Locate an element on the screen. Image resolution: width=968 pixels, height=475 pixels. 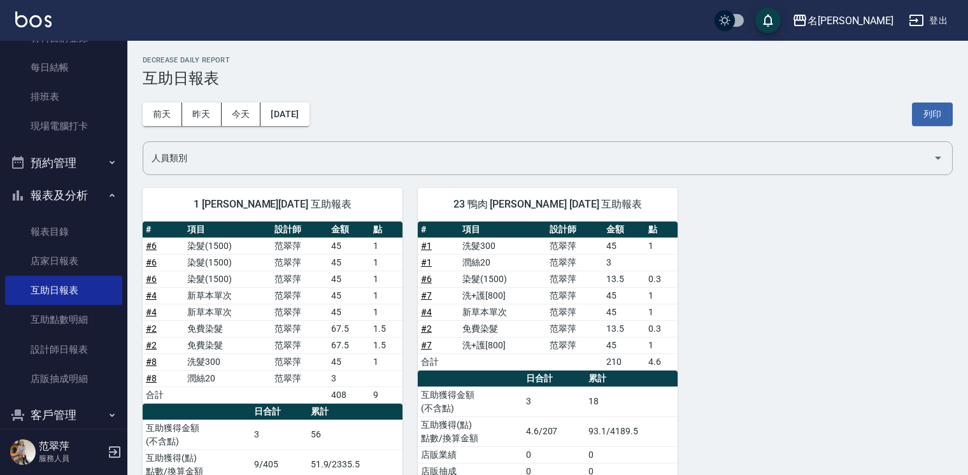
th: 點 is located at coordinates (661, 230).